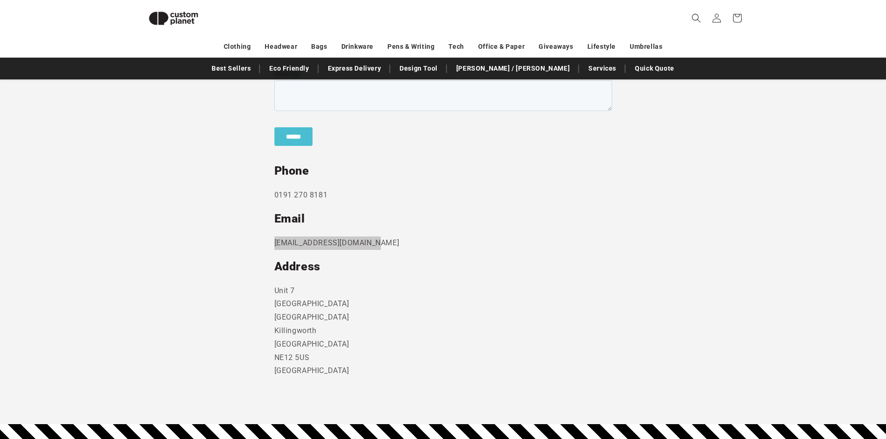  Describe the element at coordinates (237, 47) in the screenshot. I see `a: Clothing` at that location.